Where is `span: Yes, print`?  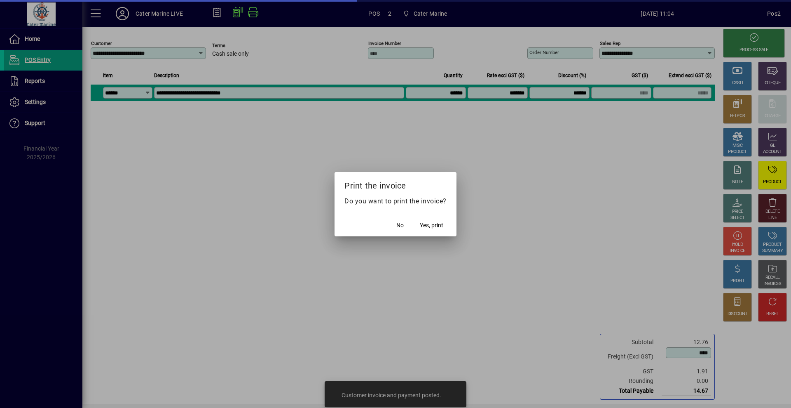 span: Yes, print is located at coordinates (431, 225).